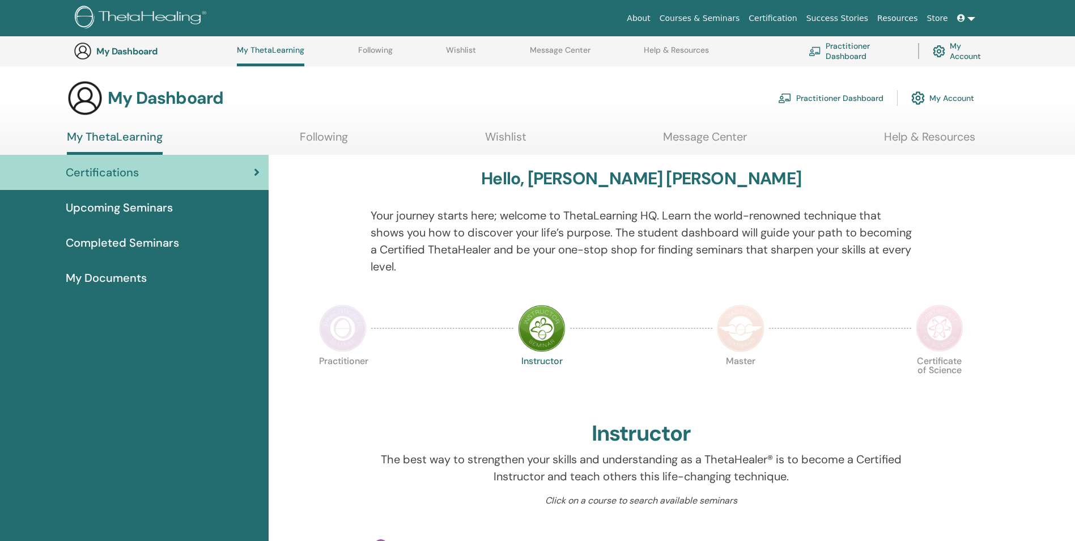 The image size is (1075, 541). I want to click on a: Success Stories, so click(837, 18).